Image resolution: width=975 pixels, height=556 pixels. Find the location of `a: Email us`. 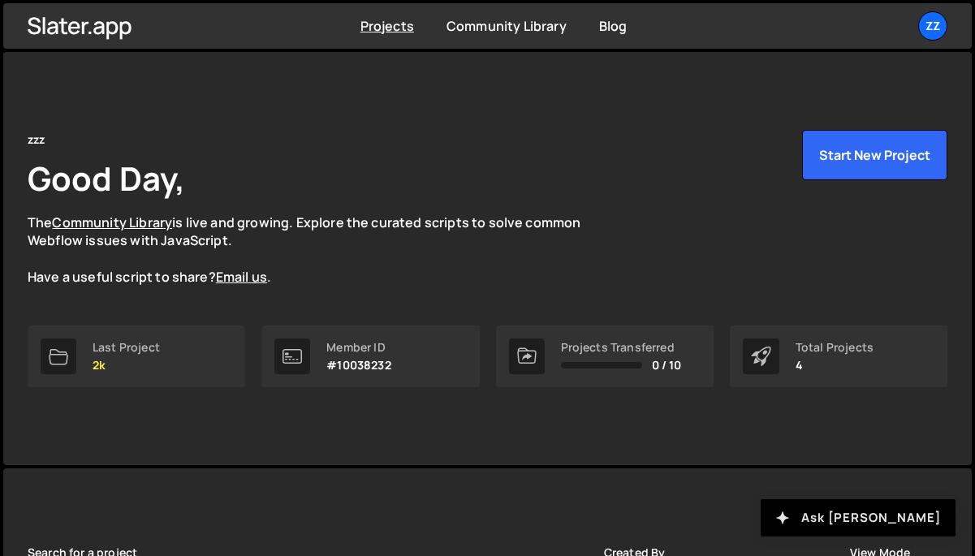

a: Email us is located at coordinates (241, 277).